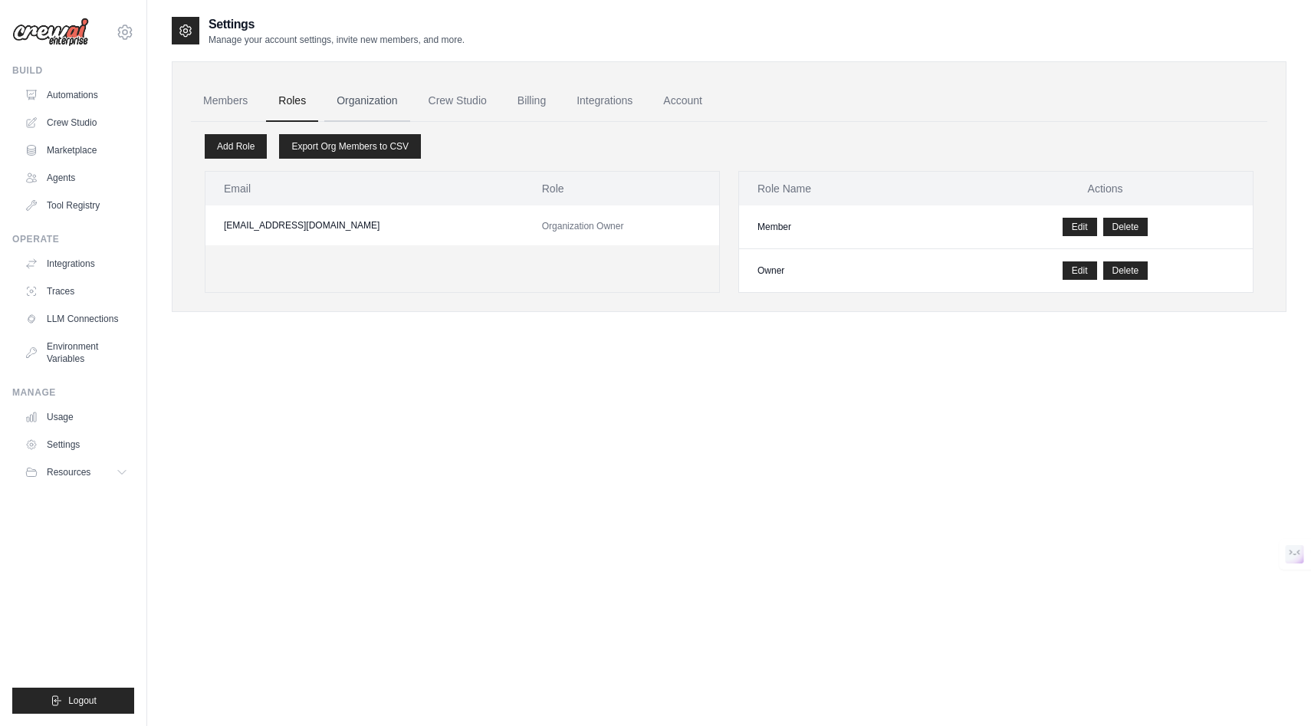 The height and width of the screenshot is (726, 1311). Describe the element at coordinates (366, 101) in the screenshot. I see `a: Organization` at that location.